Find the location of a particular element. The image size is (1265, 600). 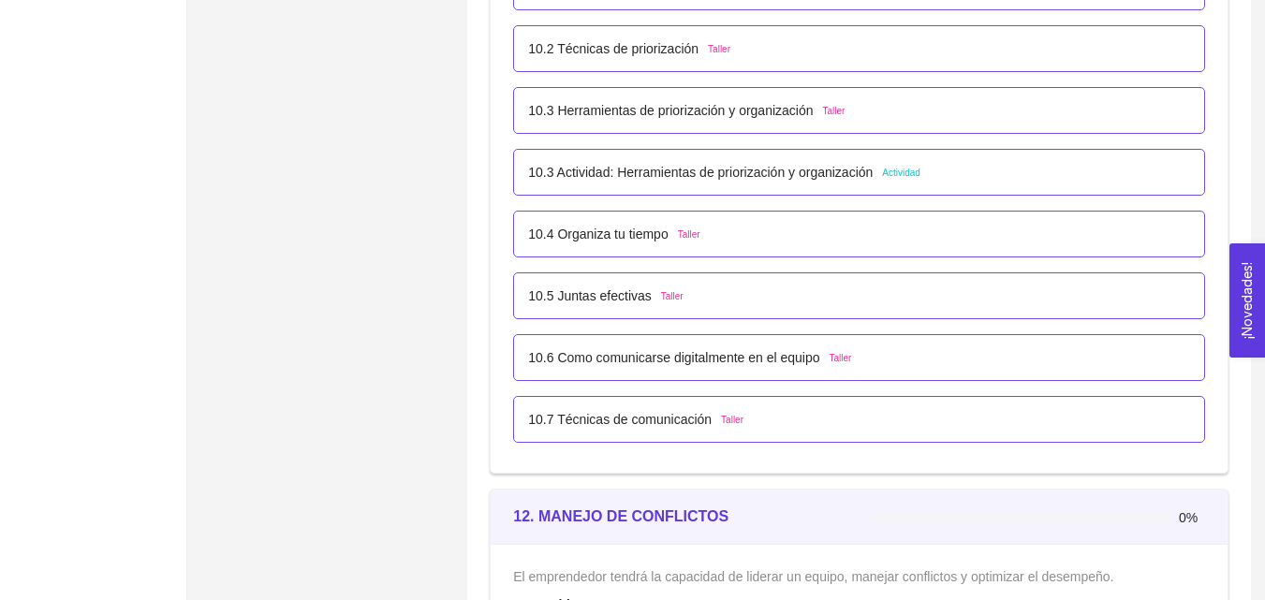

strong: 12. MANEJO DE CONFLICTOS is located at coordinates (621, 516).